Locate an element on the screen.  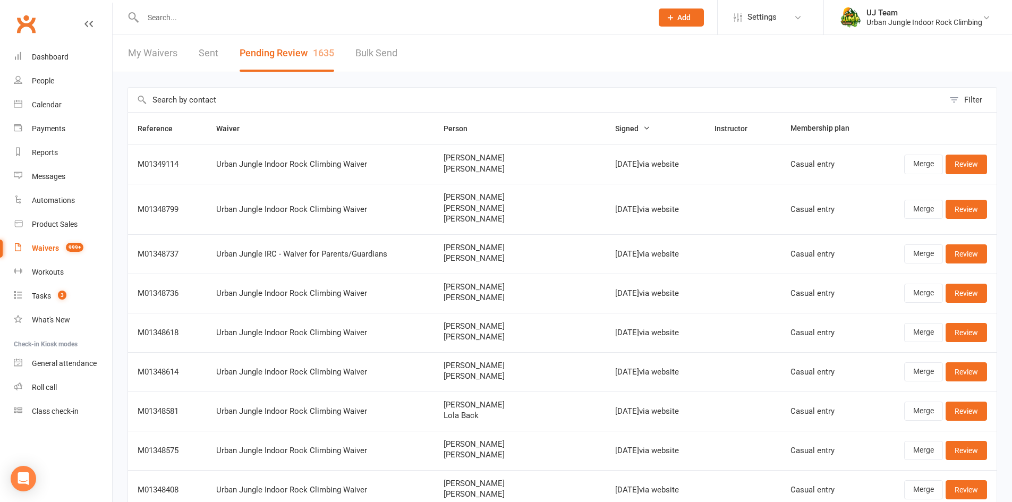
div: Filter is located at coordinates (973, 100).